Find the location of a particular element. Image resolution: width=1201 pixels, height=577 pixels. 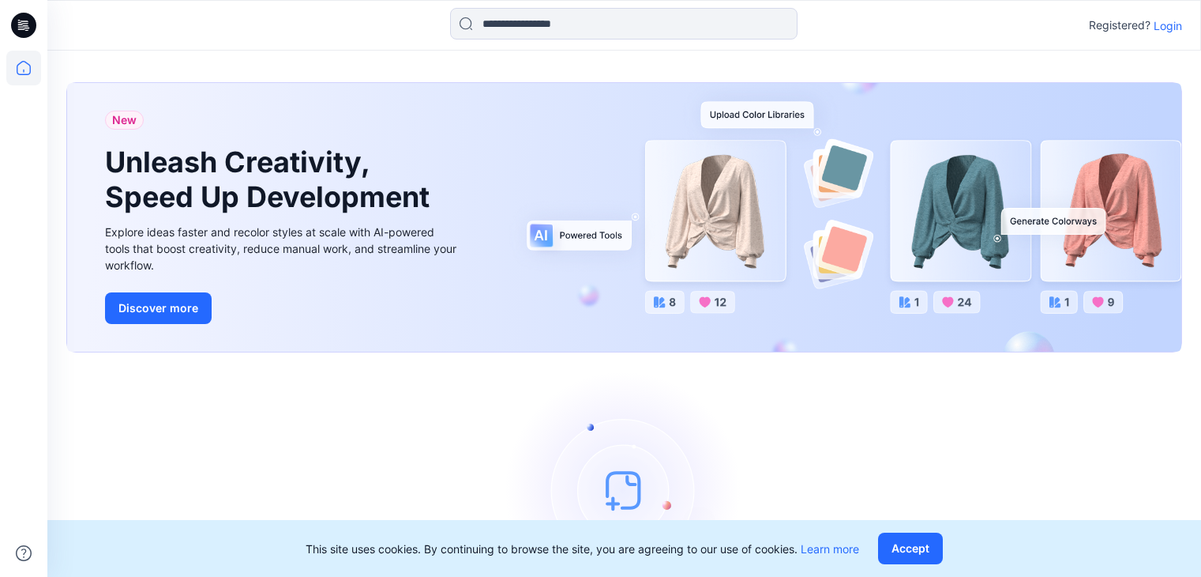

a: Discover more is located at coordinates (283, 308).